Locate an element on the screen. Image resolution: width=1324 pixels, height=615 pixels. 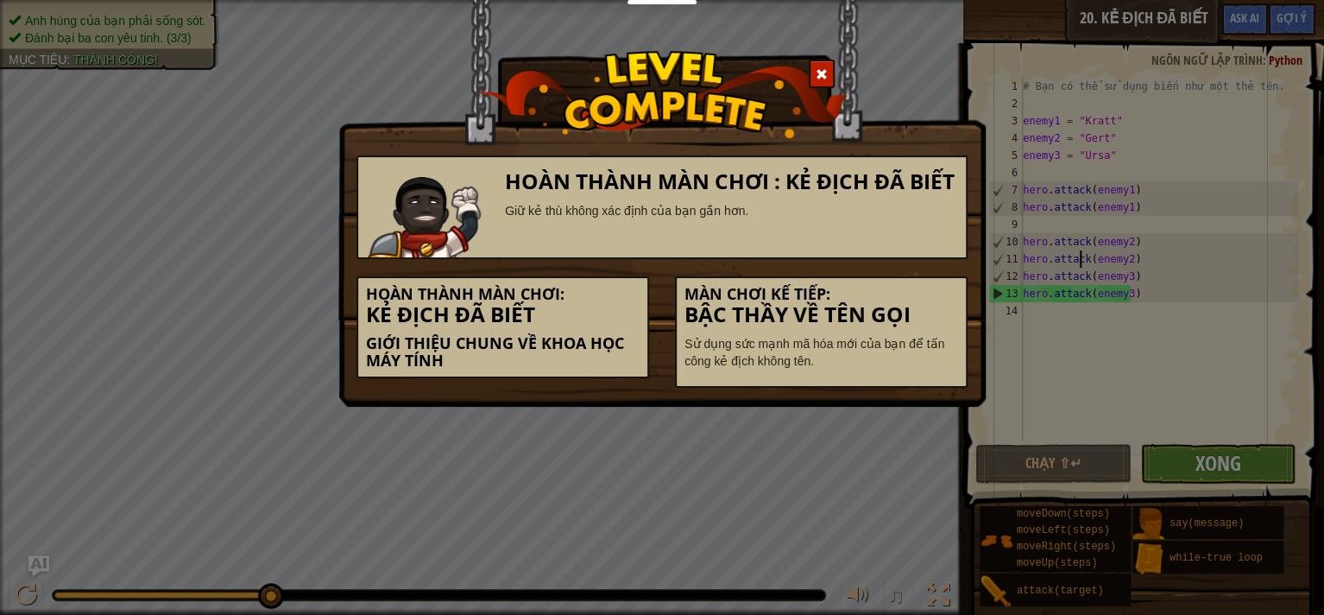
h3: Kẻ địch đã biết is located at coordinates (502, 314).